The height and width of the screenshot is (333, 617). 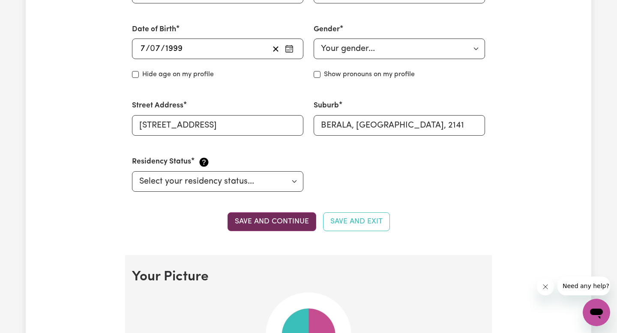 I want to click on h2: Your Picture, so click(x=309, y=277).